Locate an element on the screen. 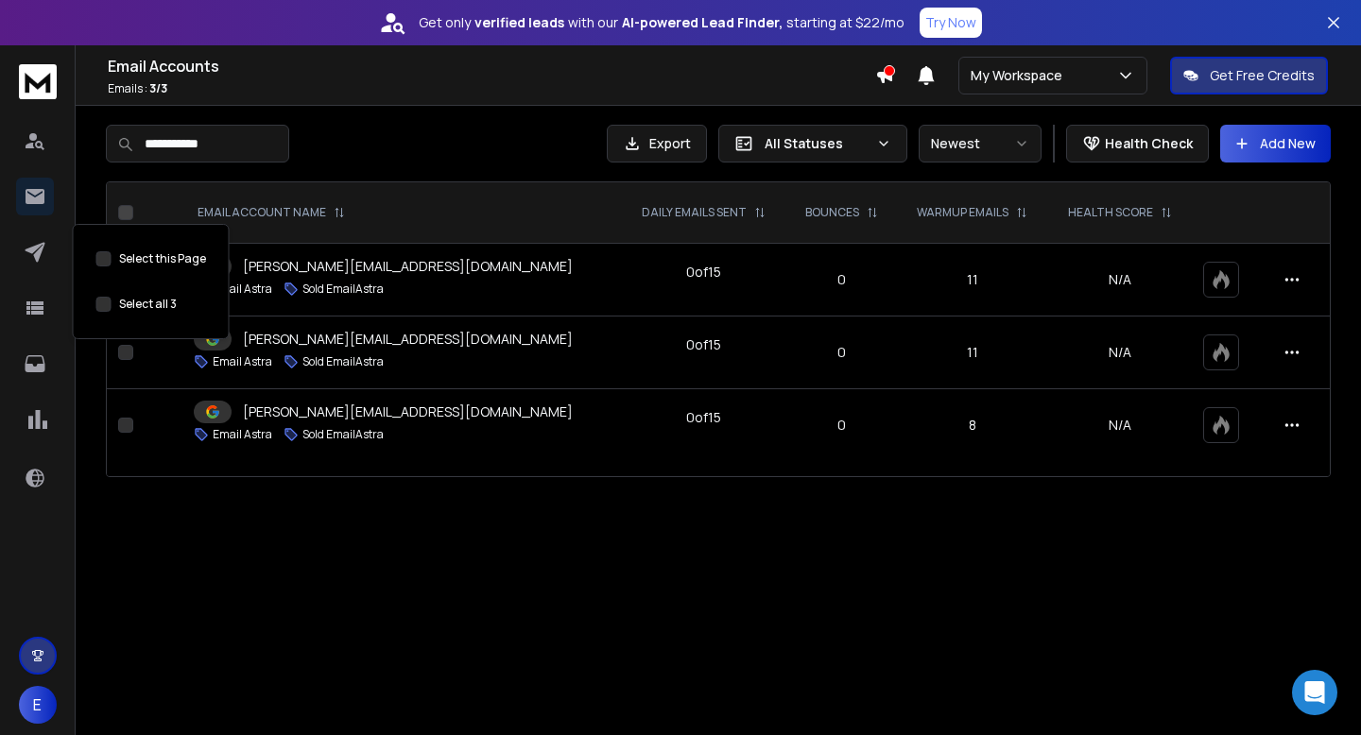  p: Get Free Credits is located at coordinates (1262, 76).